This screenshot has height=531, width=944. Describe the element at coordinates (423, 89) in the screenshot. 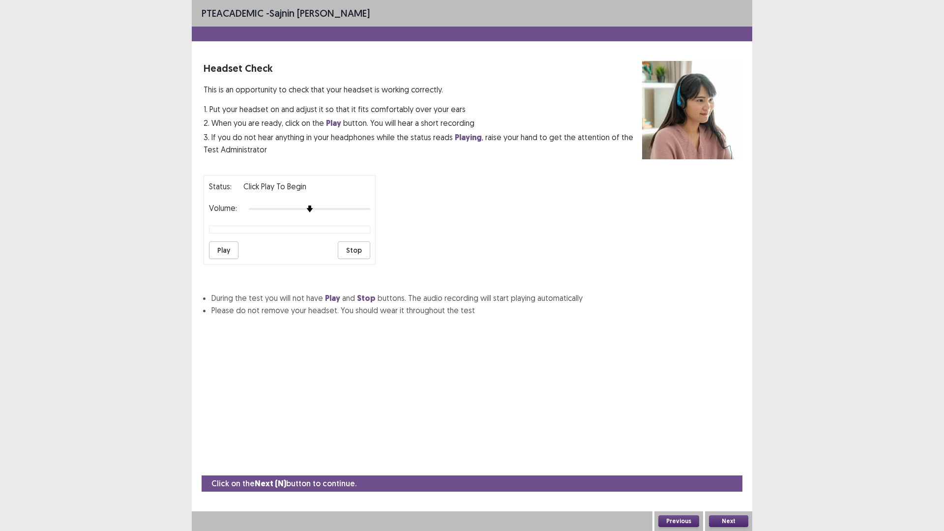

I see `p: This is an opportunity to check that your headset is working correctly.` at that location.